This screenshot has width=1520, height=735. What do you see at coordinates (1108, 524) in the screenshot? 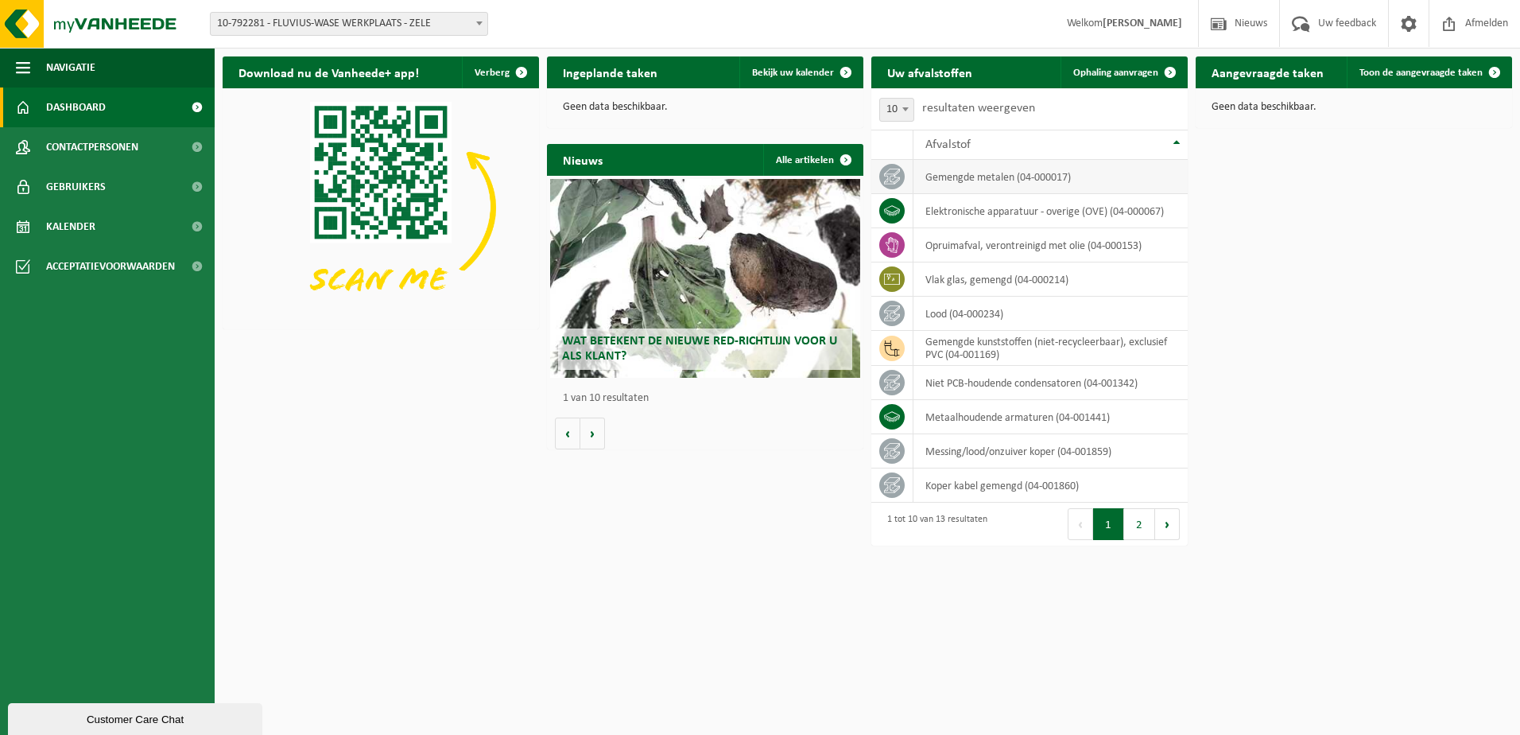
I see `button: 1` at bounding box center [1108, 524].